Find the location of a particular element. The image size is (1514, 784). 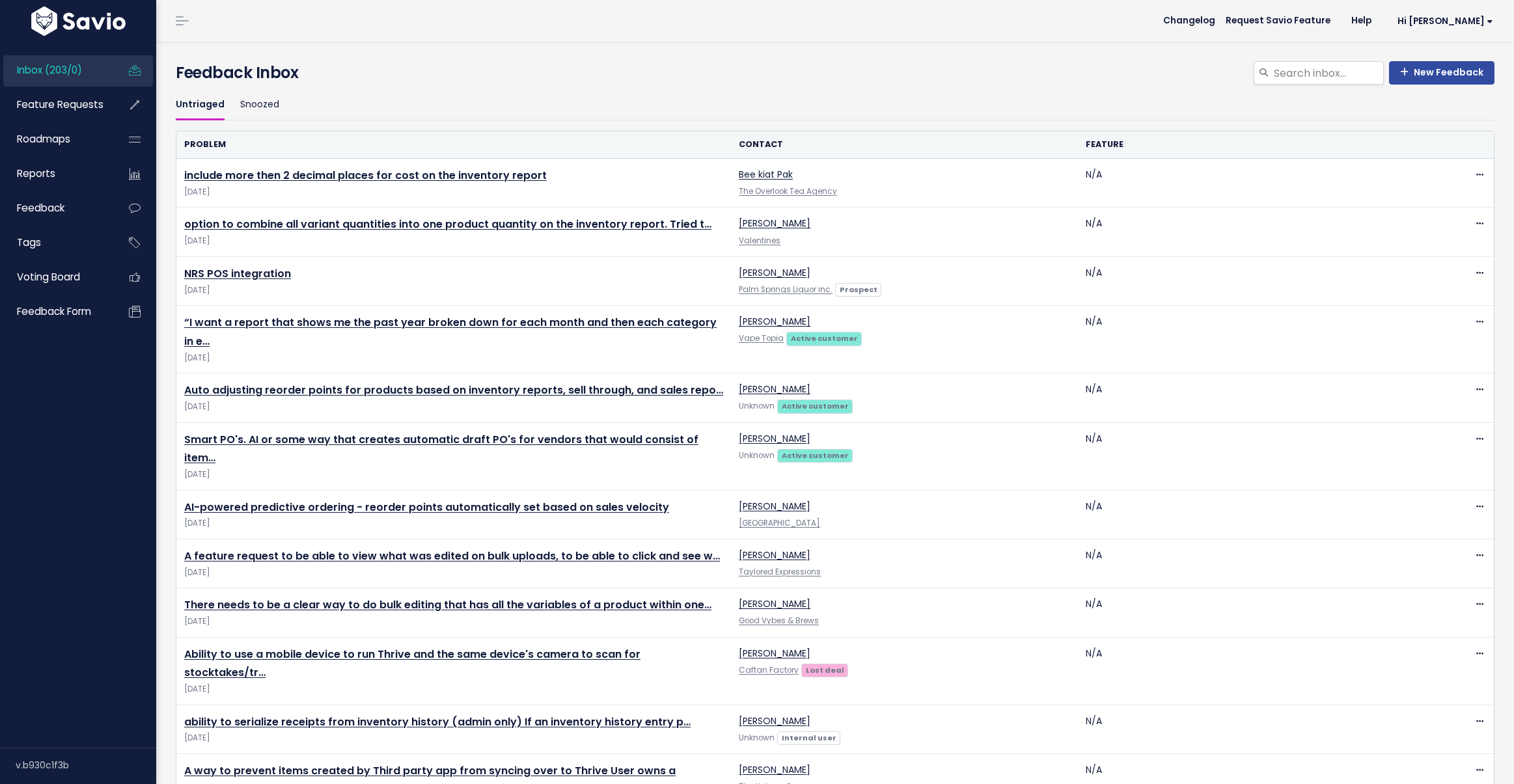

div: v.b930c1f3b is located at coordinates (86, 766).